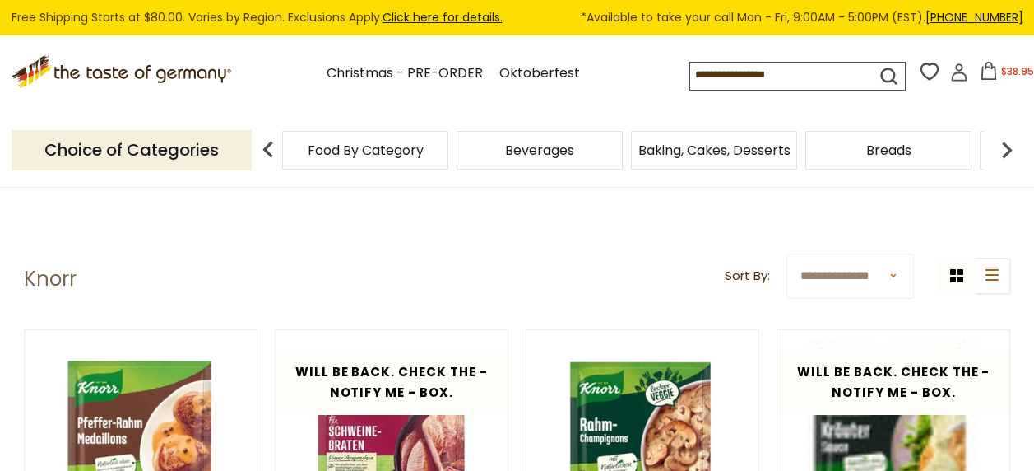  What do you see at coordinates (888, 150) in the screenshot?
I see `a: Breads` at bounding box center [888, 150].